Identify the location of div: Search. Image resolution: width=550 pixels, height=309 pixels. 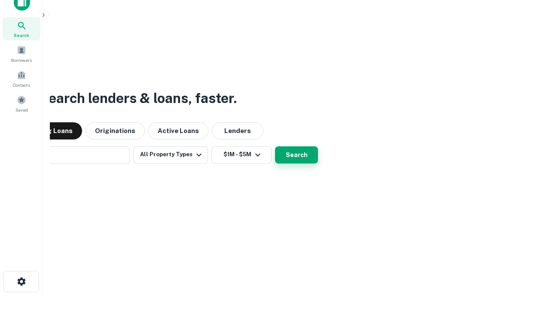
(21, 29).